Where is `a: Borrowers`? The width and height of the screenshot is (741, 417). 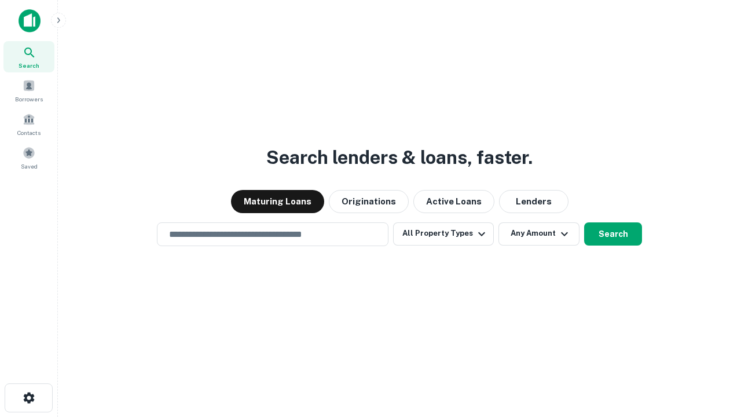
a: Borrowers is located at coordinates (29, 90).